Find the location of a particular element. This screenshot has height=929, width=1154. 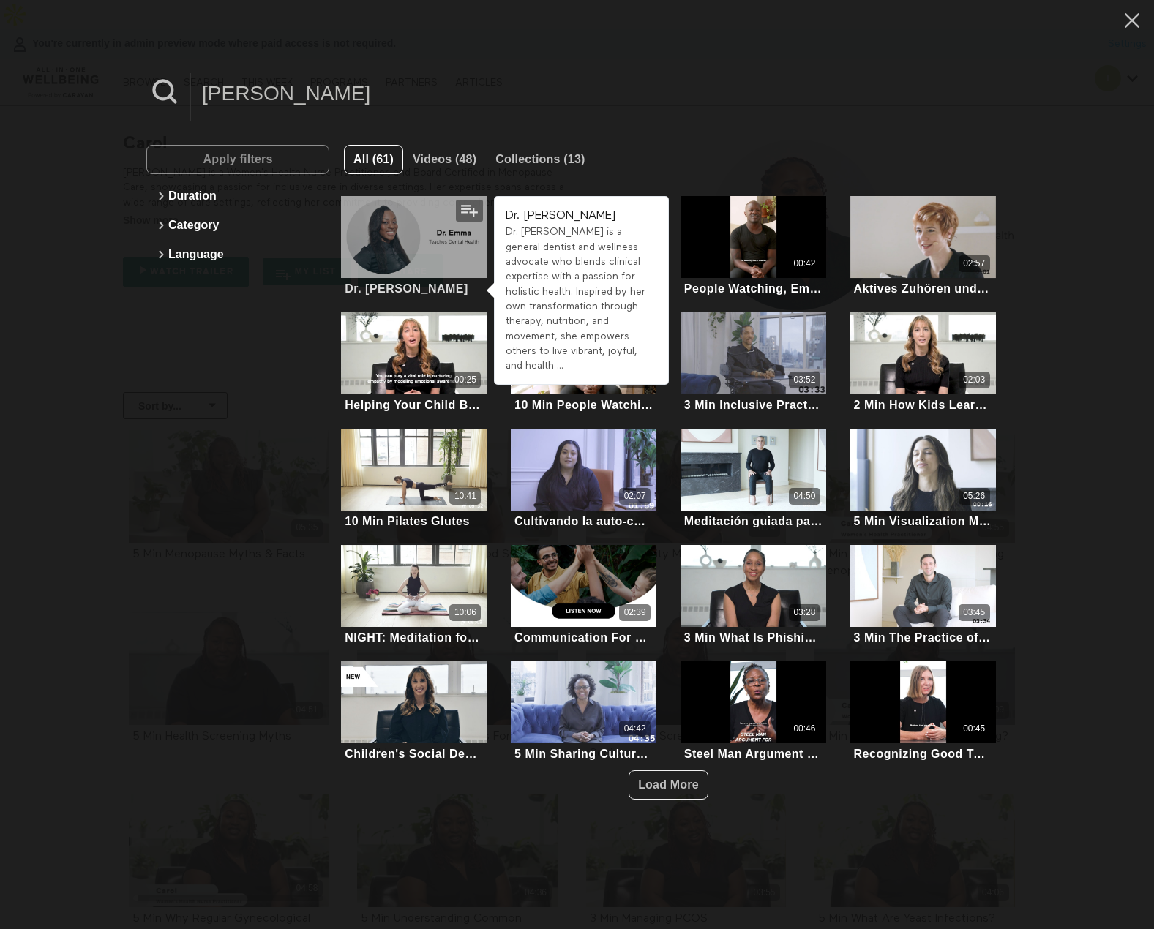

div: 10:06 is located at coordinates (465, 612).